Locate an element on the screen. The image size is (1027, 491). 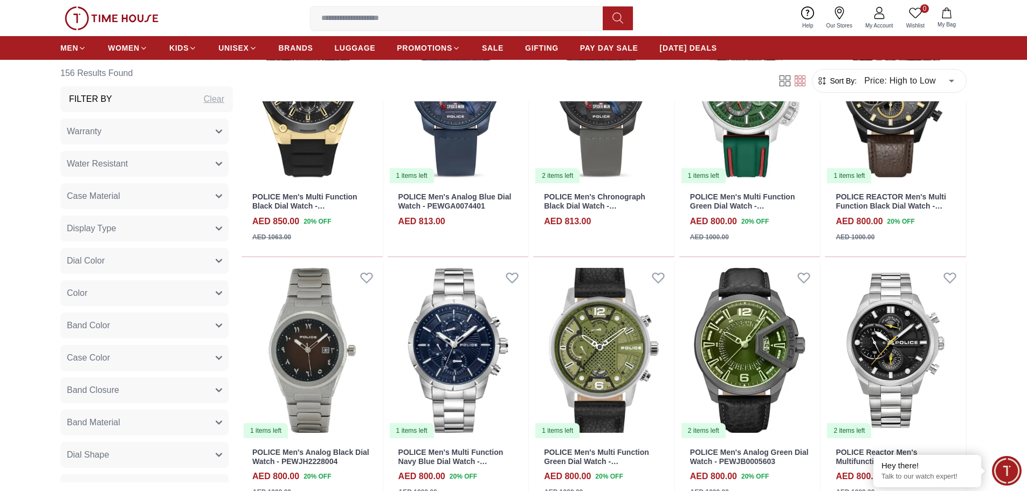
span: PAY DAY SALE is located at coordinates (609, 48).